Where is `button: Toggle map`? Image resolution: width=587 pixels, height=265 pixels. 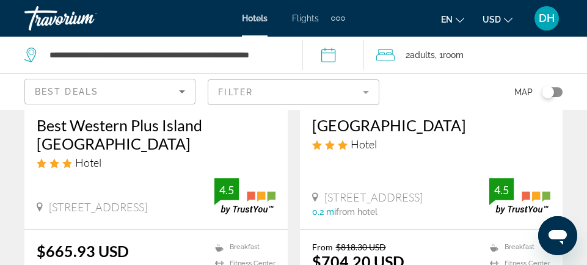
button: Toggle map is located at coordinates (547, 92).